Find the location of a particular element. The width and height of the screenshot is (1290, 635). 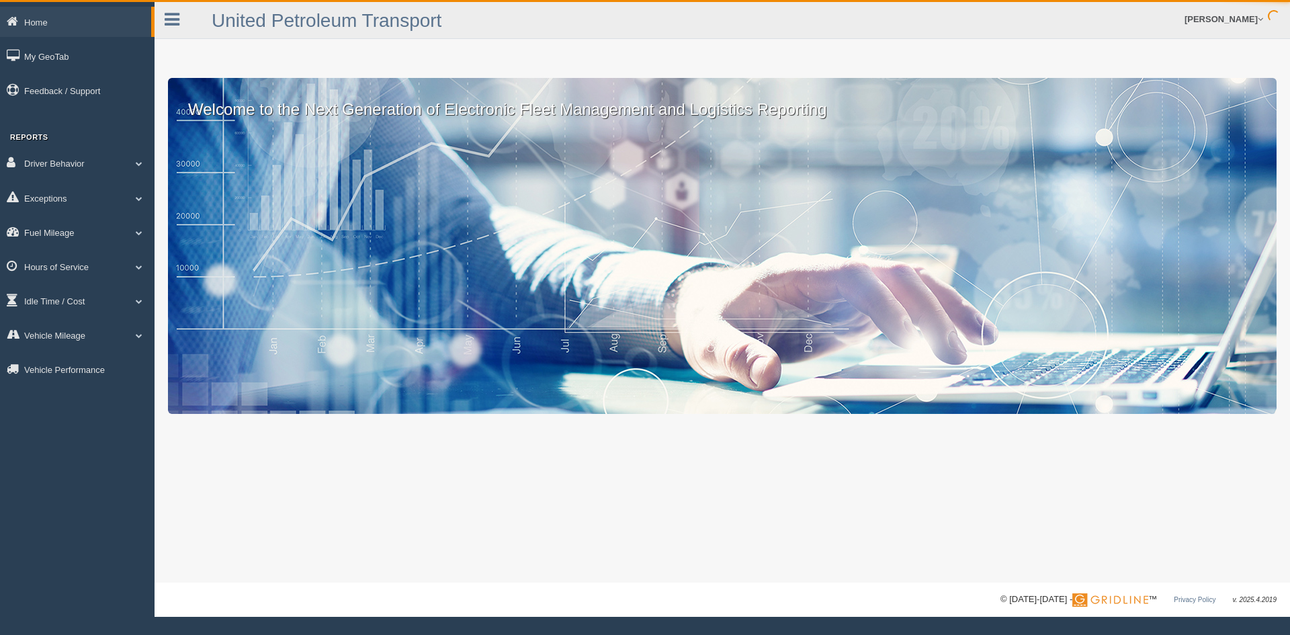

a: Privacy Policy is located at coordinates (1194, 599).